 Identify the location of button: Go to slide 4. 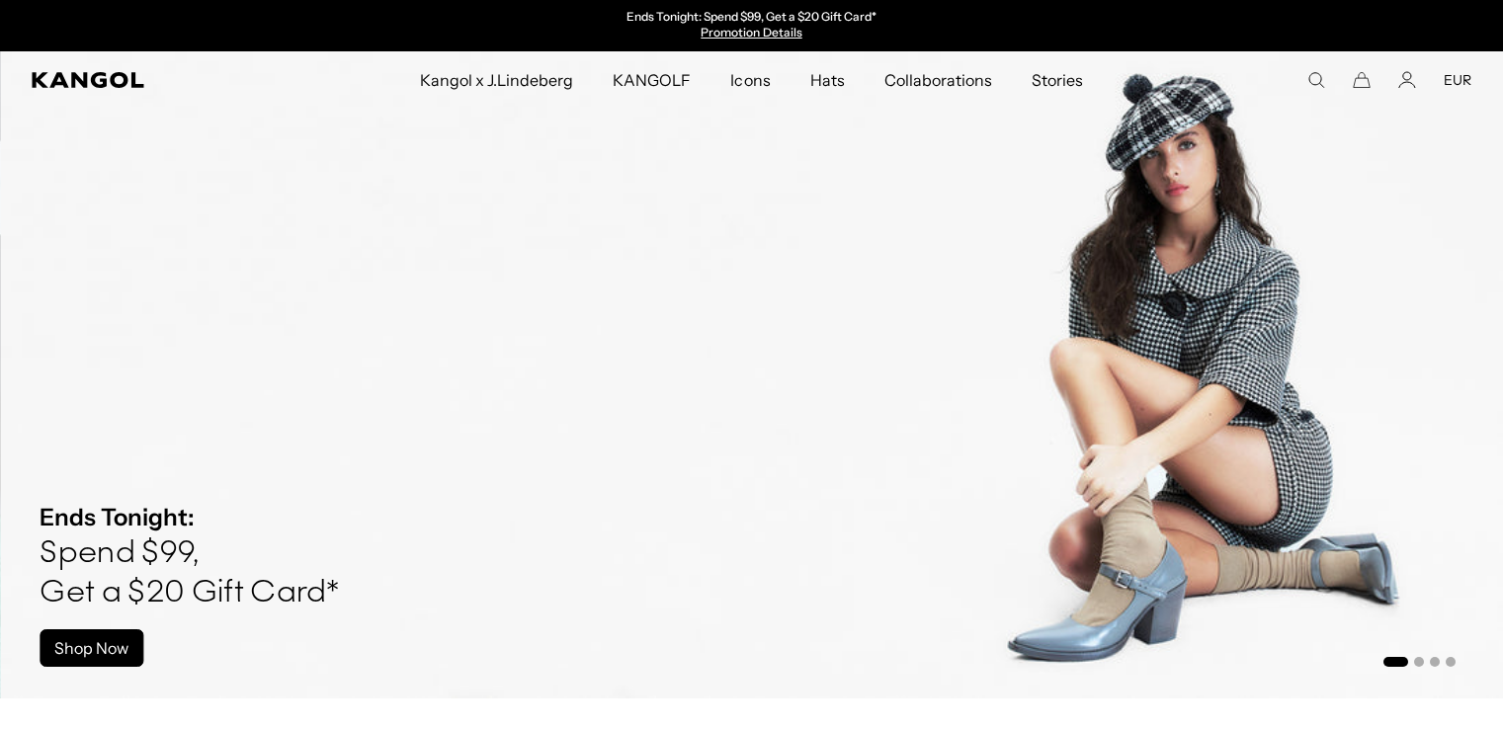
(1450, 662).